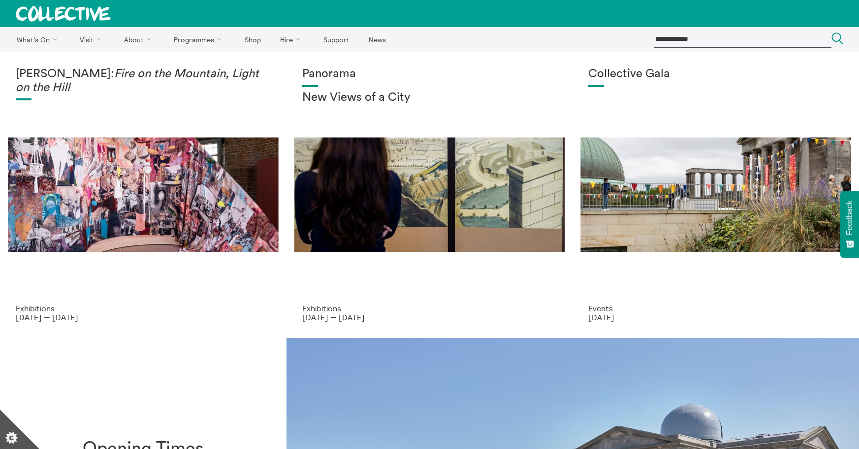 The image size is (859, 449). Describe the element at coordinates (139, 39) in the screenshot. I see `a: About` at that location.